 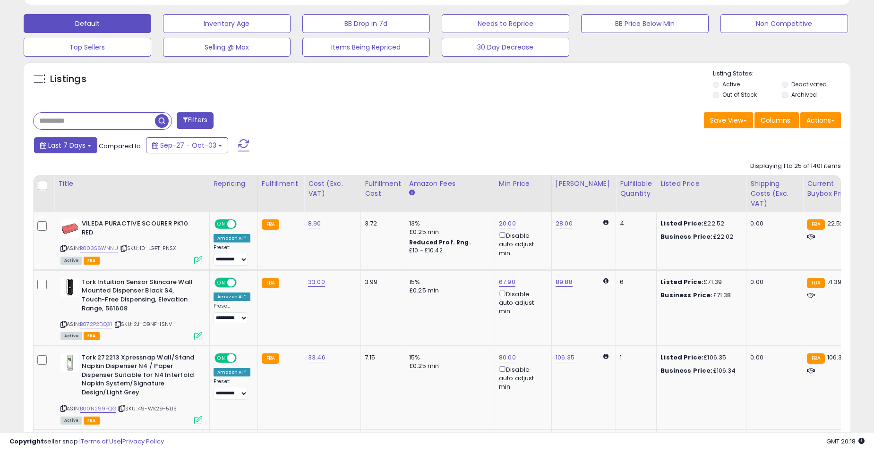 I want to click on img: 31iiXofdbsL._SL40_.jpg, so click(x=70, y=363).